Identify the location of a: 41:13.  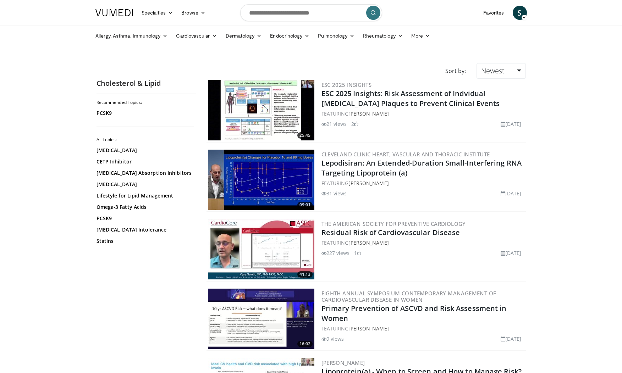
(261, 249).